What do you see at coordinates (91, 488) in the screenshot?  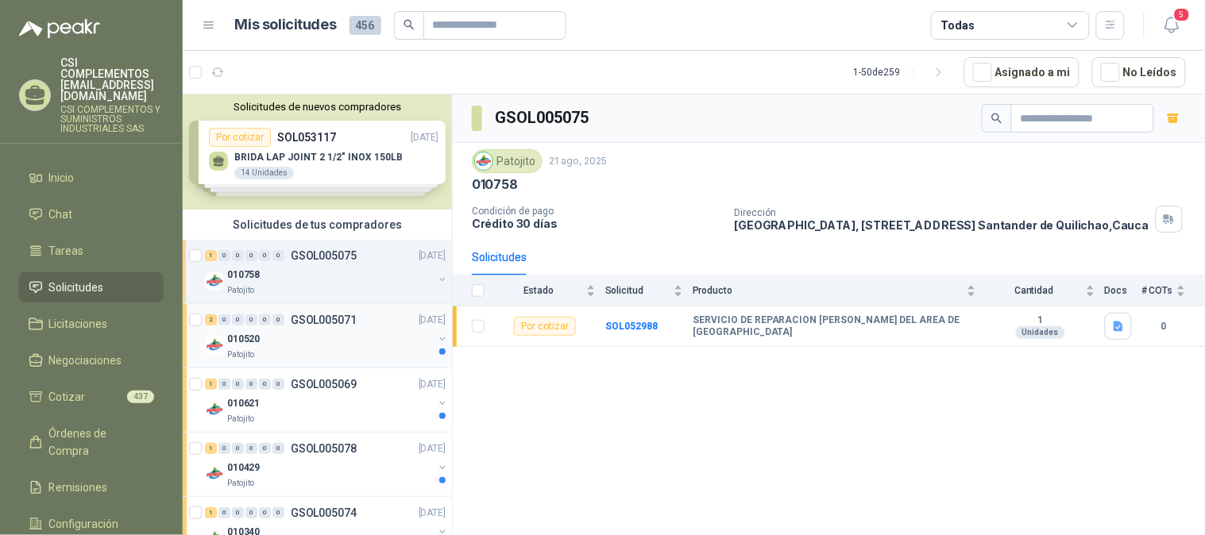 I see `a: Remisiones` at bounding box center [91, 488].